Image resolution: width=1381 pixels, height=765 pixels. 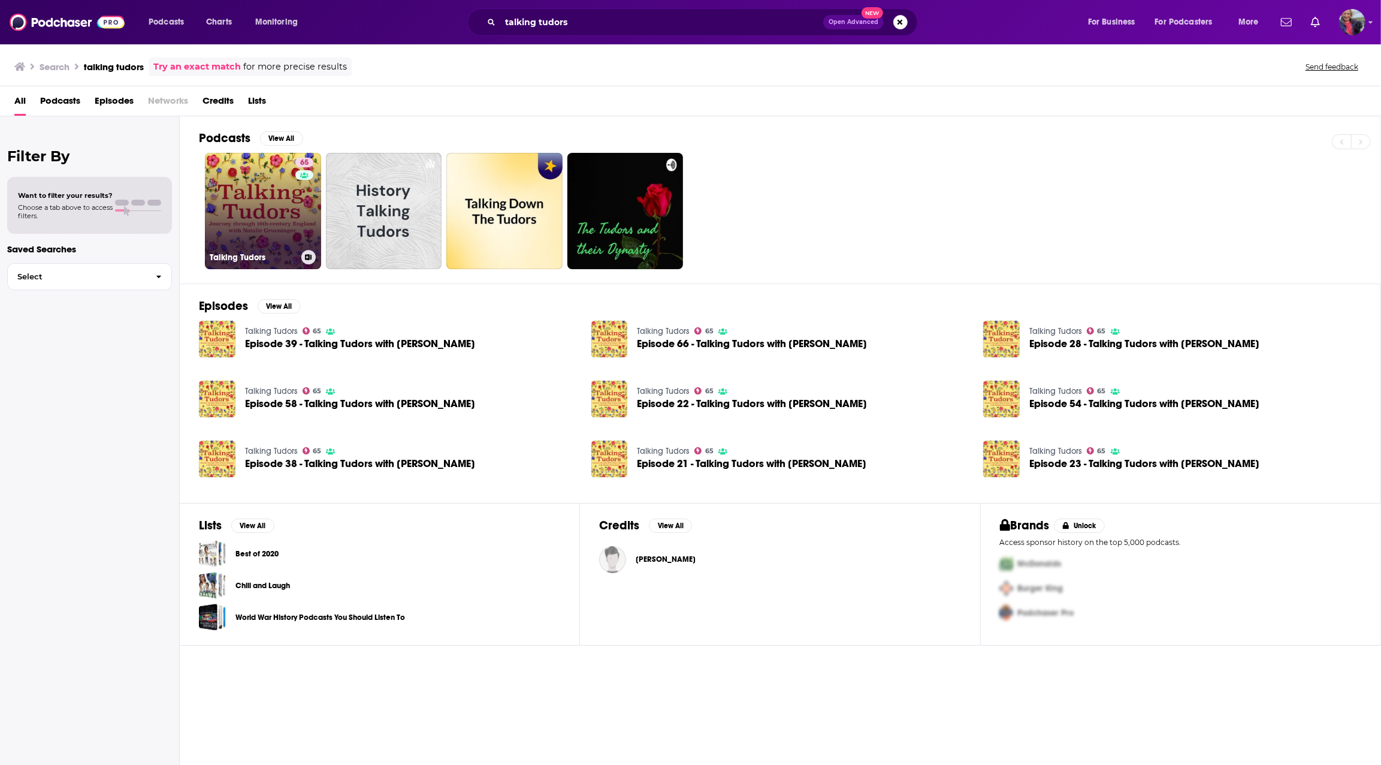 I want to click on a: Credits, so click(x=218, y=103).